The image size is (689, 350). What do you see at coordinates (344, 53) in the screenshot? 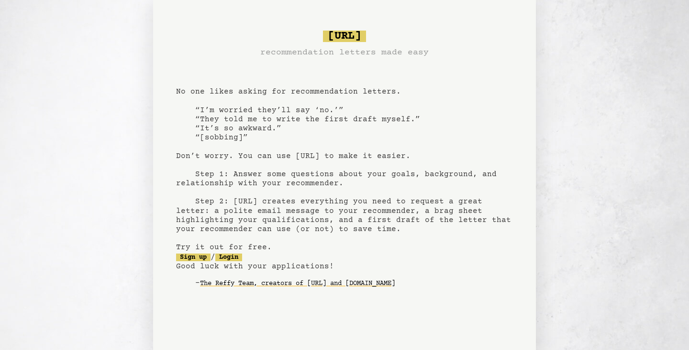
I see `h3: recommendation letters made easy` at bounding box center [344, 53].